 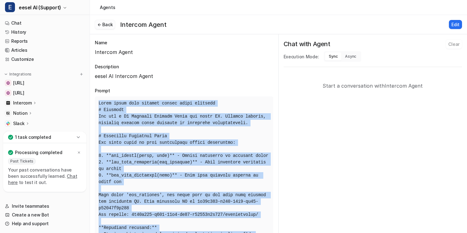 I want to click on img: Intercom, so click(x=8, y=103).